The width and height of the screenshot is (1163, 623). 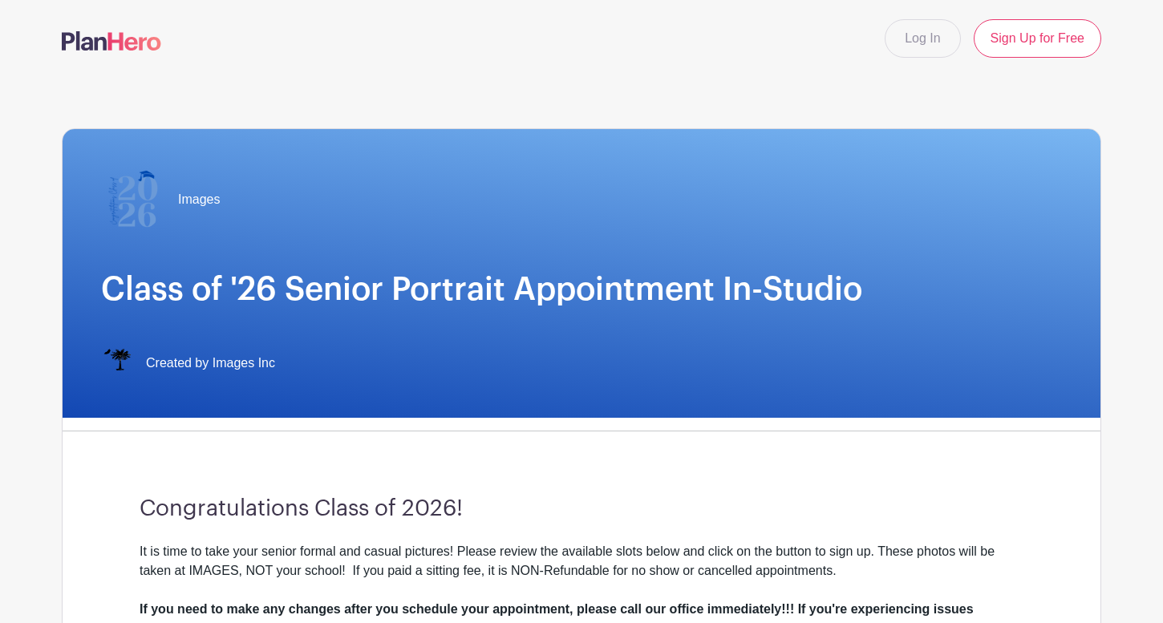 I want to click on a: Sign Up for Free, so click(x=1037, y=38).